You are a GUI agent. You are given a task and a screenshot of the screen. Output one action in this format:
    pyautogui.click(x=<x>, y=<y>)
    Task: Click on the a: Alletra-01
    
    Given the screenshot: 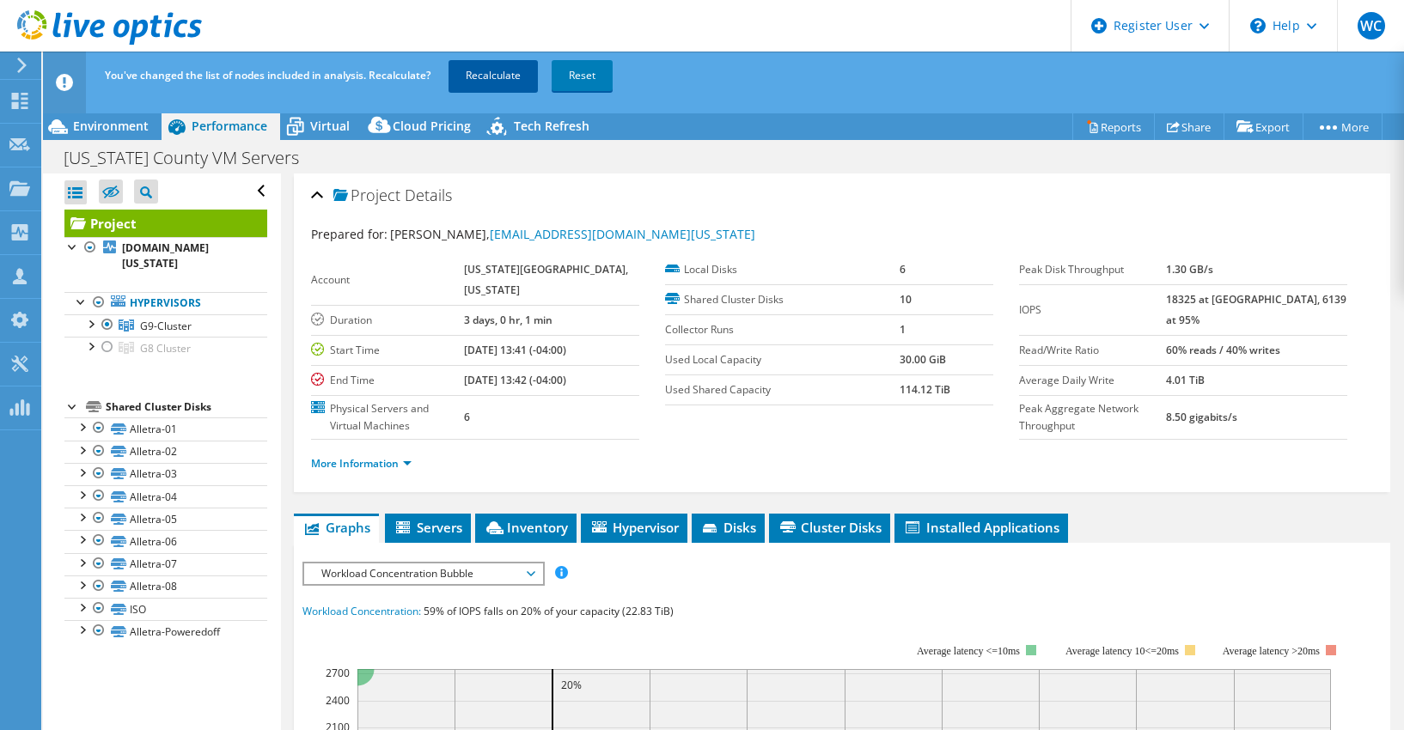 What is the action you would take?
    pyautogui.click(x=166, y=429)
    